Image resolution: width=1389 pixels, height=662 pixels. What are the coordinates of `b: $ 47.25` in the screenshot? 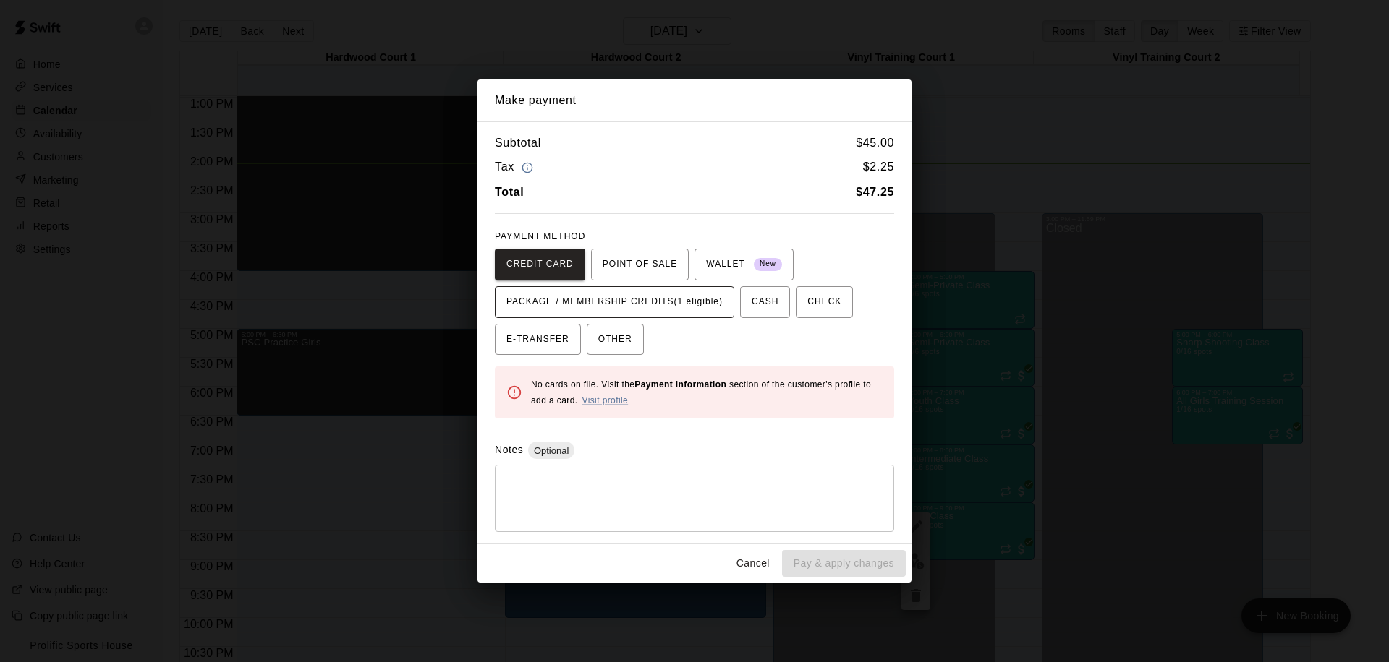 It's located at (874, 192).